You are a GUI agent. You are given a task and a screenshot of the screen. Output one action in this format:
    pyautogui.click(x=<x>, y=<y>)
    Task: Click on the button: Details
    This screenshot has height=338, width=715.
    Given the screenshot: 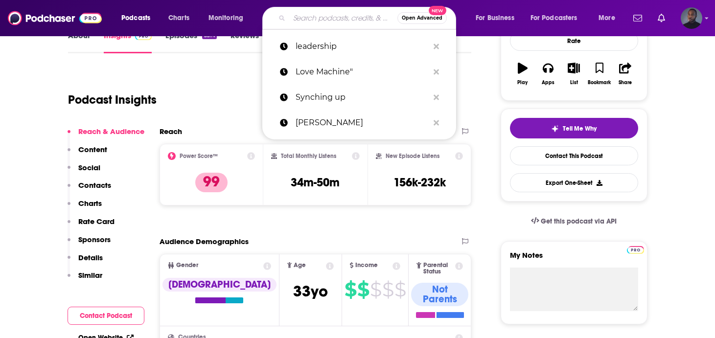 What is the action you would take?
    pyautogui.click(x=85, y=262)
    